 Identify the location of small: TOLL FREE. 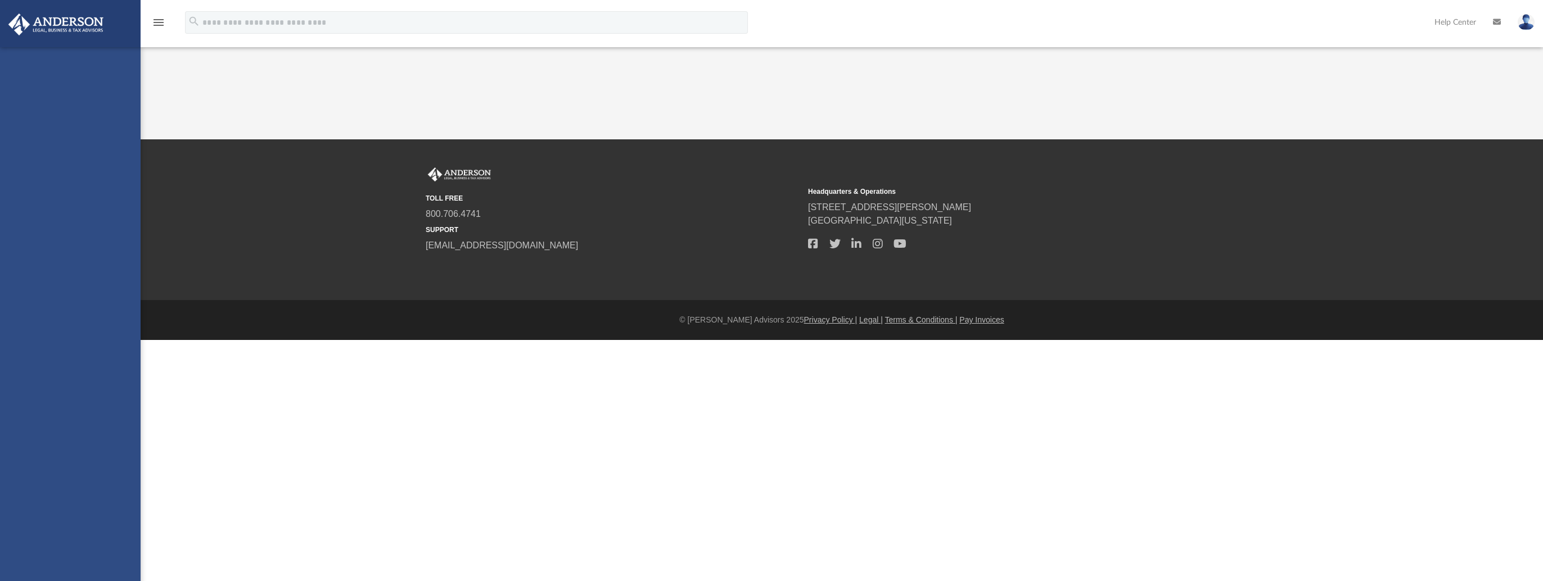
(613, 199).